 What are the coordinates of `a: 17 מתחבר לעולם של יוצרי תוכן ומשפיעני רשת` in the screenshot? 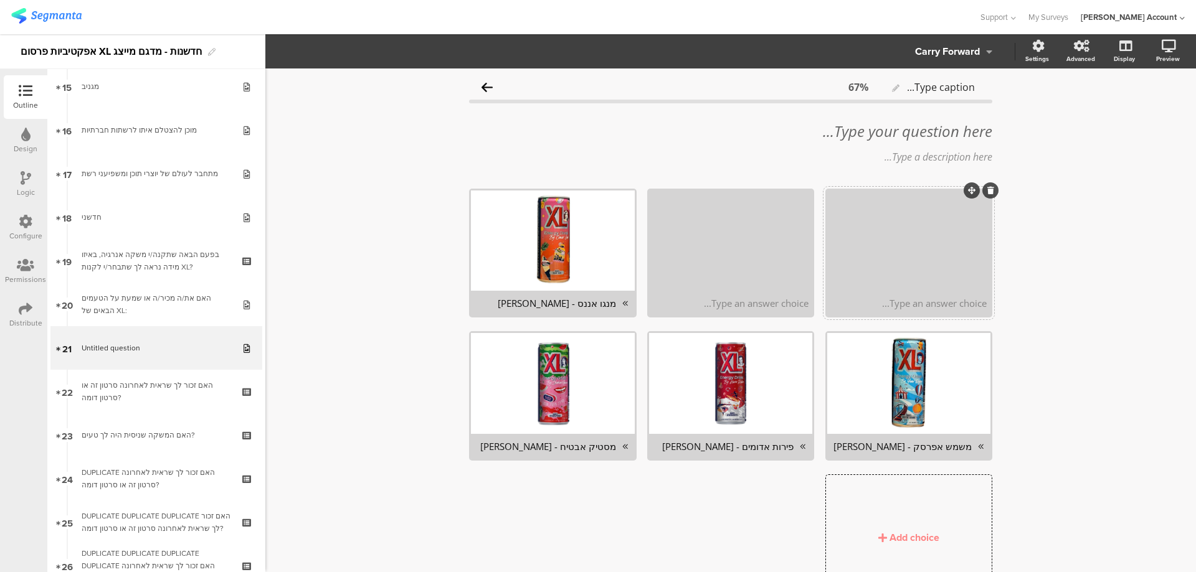 It's located at (156, 174).